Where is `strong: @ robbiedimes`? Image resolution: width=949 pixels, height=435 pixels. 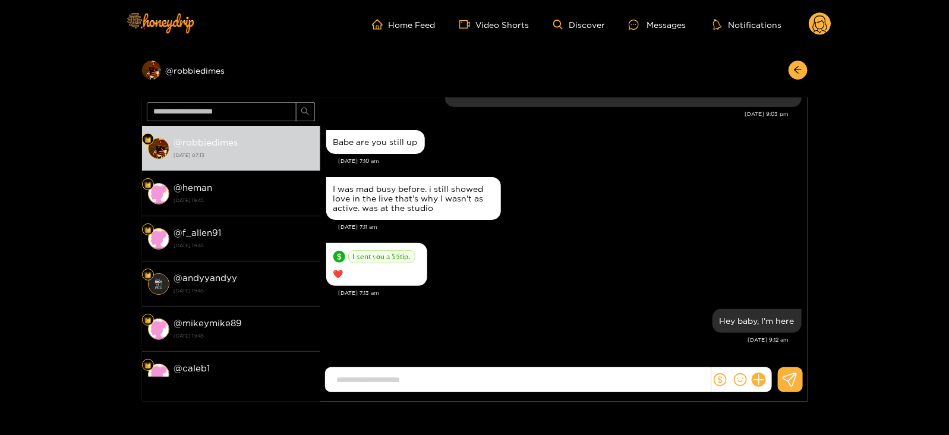
strong: @ robbiedimes is located at coordinates (206, 142).